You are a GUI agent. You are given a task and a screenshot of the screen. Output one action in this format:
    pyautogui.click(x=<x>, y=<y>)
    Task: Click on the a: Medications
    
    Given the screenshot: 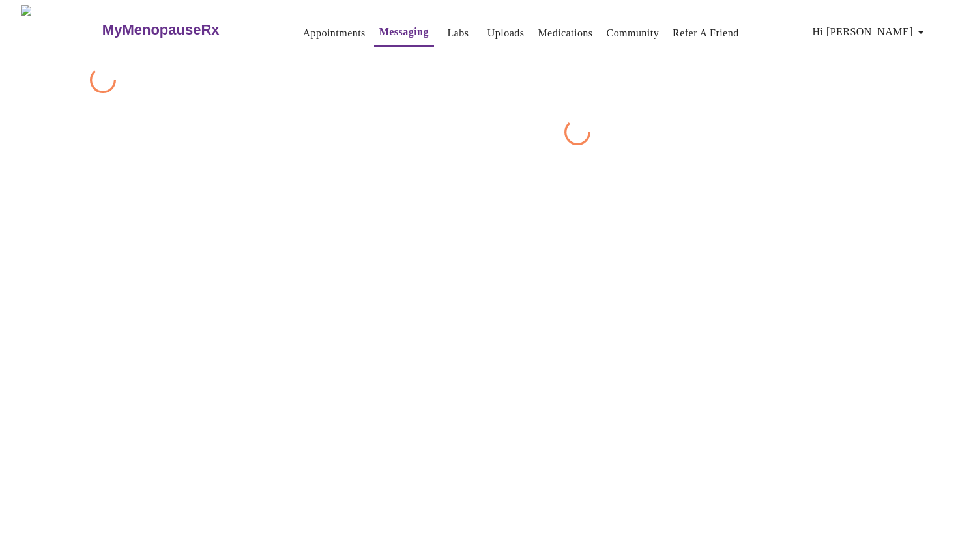 What is the action you would take?
    pyautogui.click(x=565, y=33)
    